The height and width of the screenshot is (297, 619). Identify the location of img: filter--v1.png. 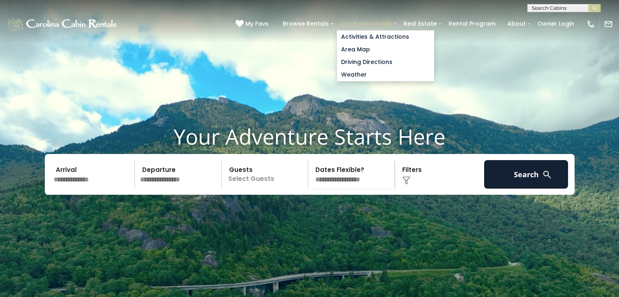
(406, 180).